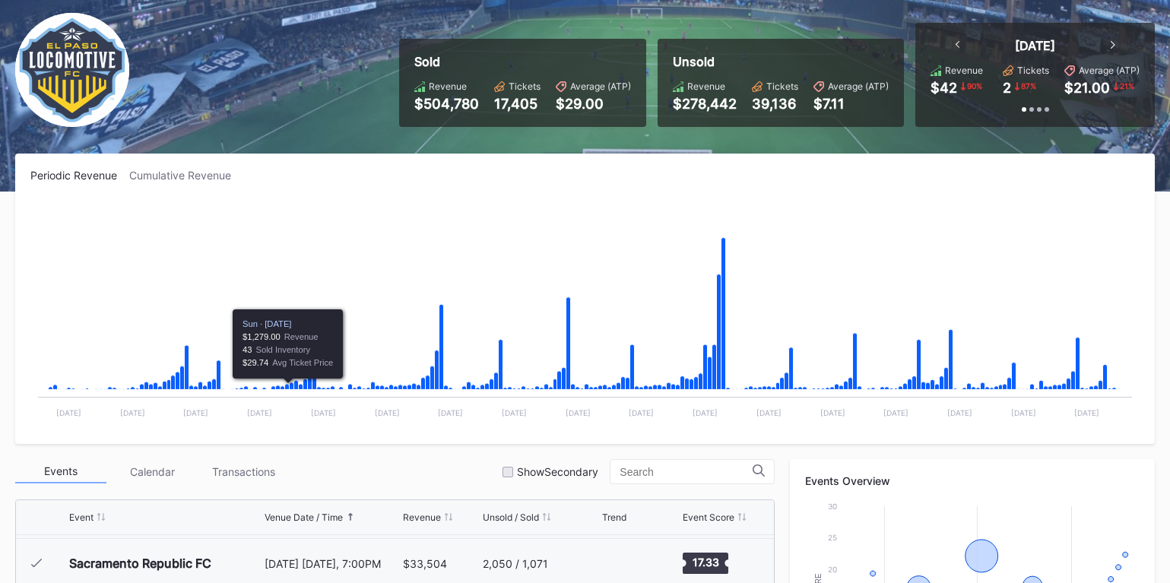 The width and height of the screenshot is (1170, 583). Describe the element at coordinates (186, 175) in the screenshot. I see `div: Cumulative Revenue` at that location.